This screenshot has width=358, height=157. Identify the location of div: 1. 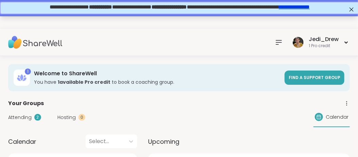
(28, 72).